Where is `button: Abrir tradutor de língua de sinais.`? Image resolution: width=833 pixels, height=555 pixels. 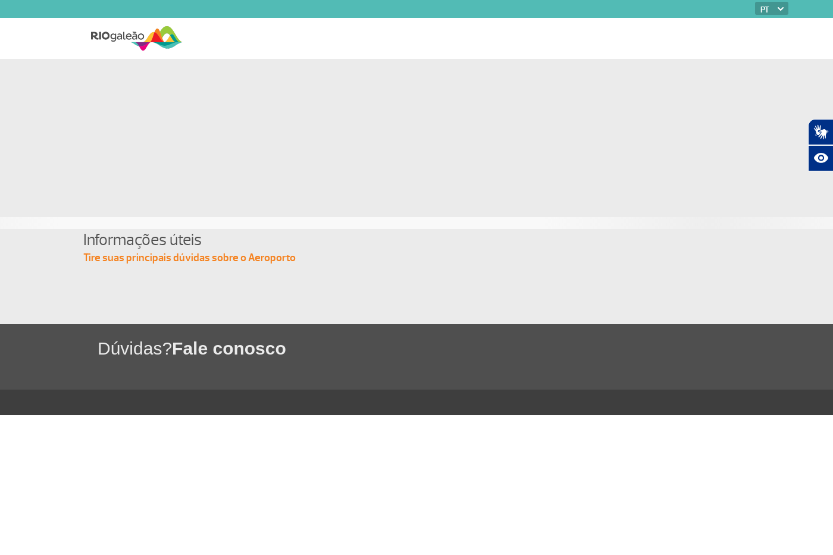
button: Abrir tradutor de língua de sinais. is located at coordinates (820, 132).